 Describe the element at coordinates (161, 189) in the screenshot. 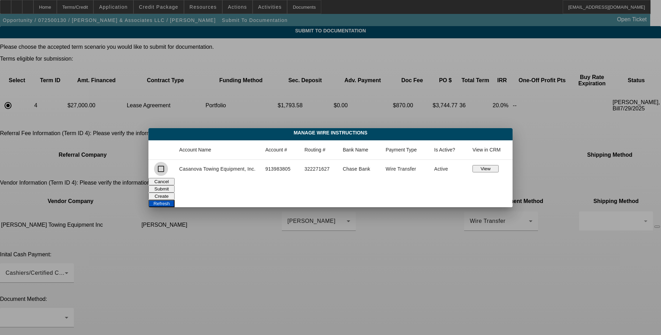

I see `button: Submit` at that location.